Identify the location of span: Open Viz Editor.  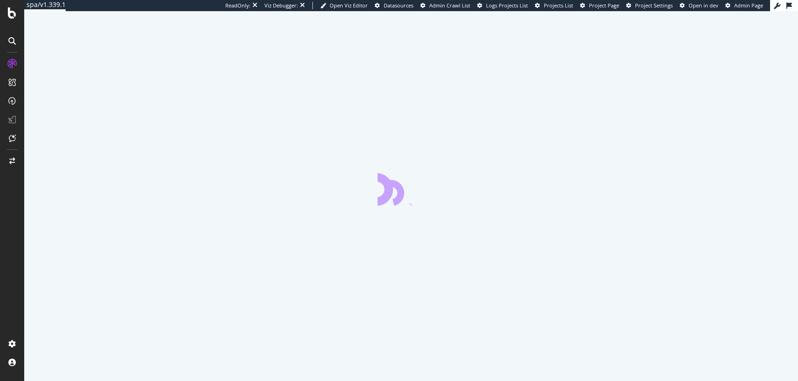
(349, 5).